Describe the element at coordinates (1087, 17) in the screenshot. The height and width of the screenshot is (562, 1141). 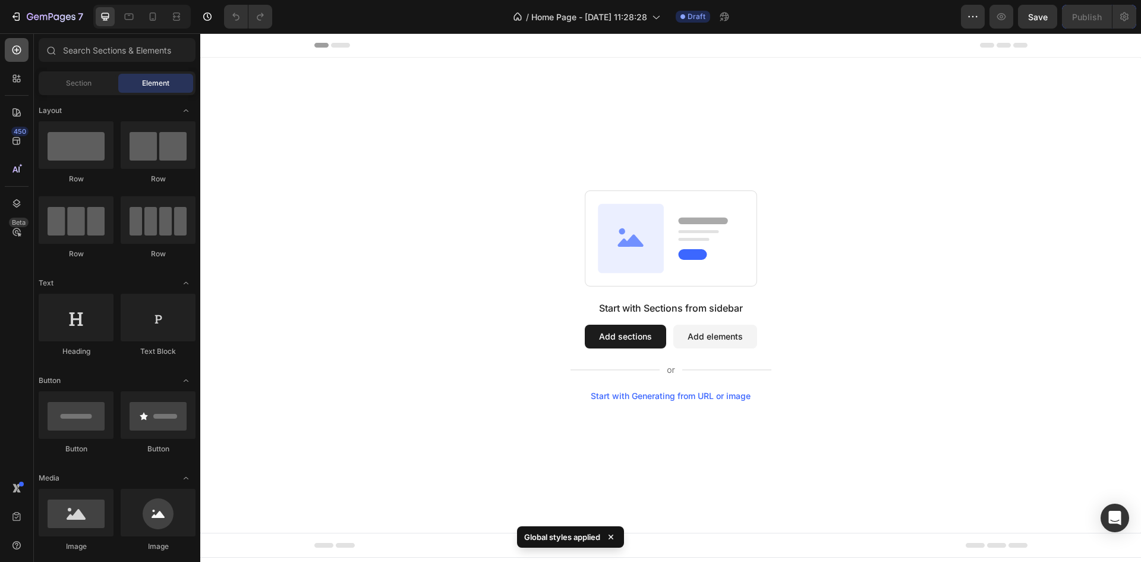
I see `button: Publish` at that location.